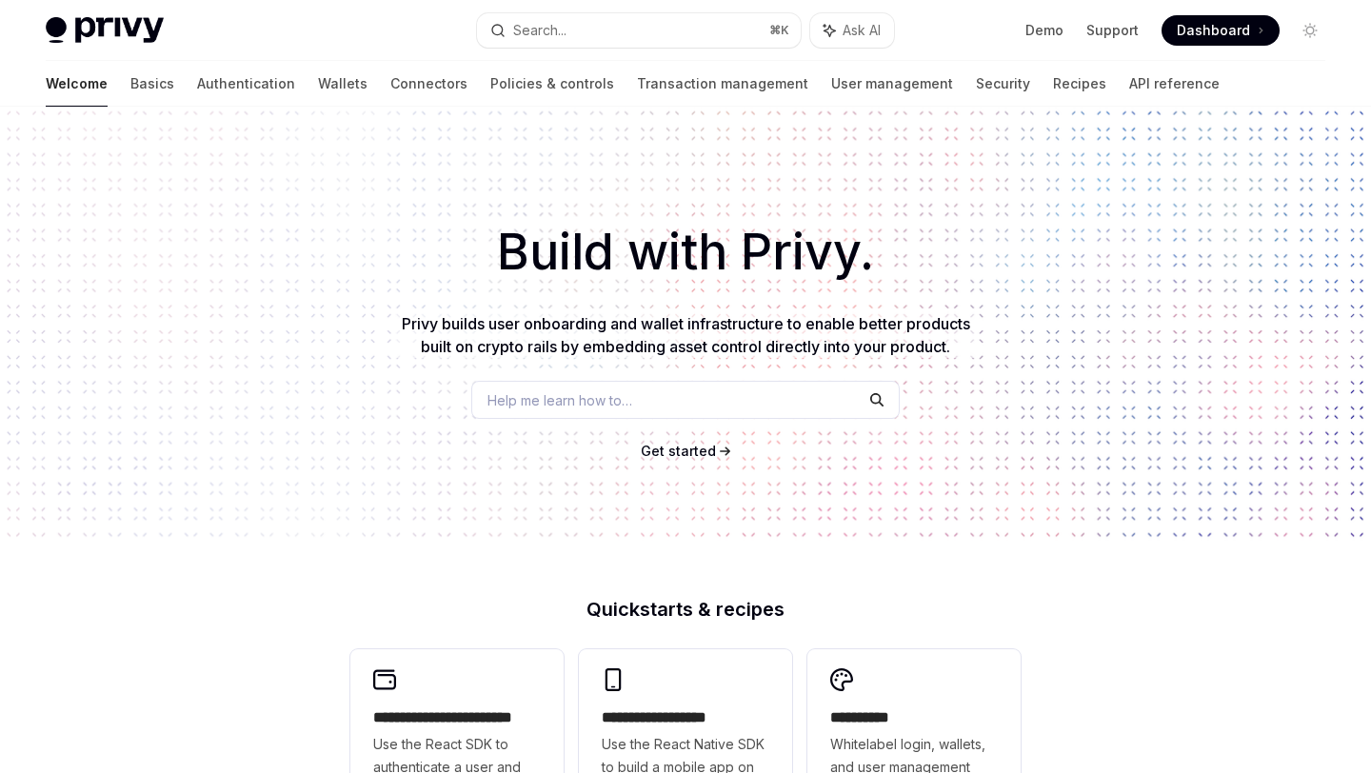 This screenshot has width=1371, height=773. What do you see at coordinates (246, 84) in the screenshot?
I see `a: Authentication` at bounding box center [246, 84].